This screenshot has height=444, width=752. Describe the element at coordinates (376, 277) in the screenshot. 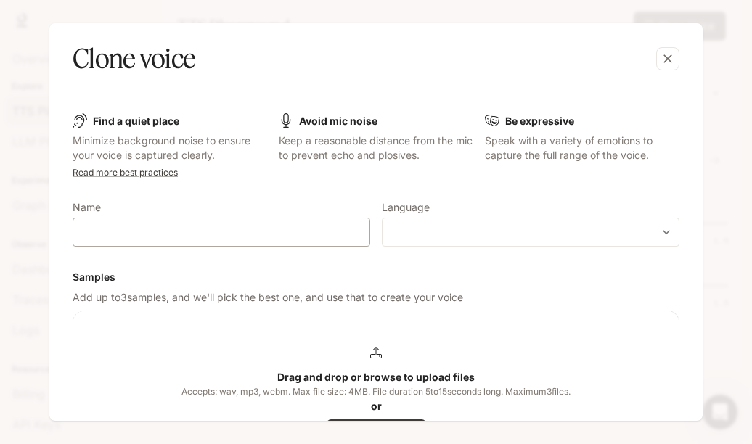

I see `h6: Samples` at that location.